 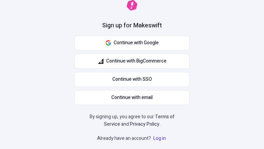 I want to click on button: Continue with Google, so click(x=132, y=43).